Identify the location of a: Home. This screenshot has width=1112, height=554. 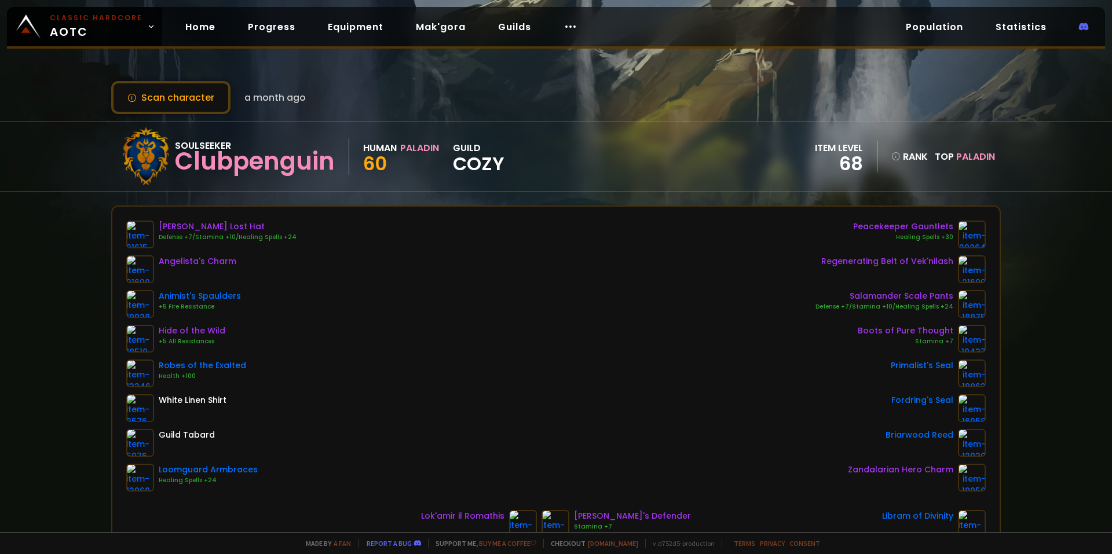
(200, 27).